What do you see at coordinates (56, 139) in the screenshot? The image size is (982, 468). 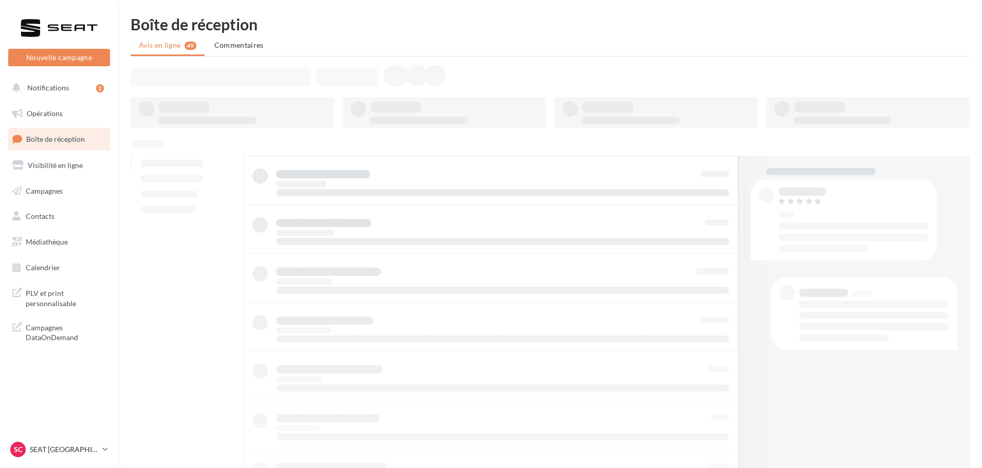 I see `span: Boîte de réception` at bounding box center [56, 139].